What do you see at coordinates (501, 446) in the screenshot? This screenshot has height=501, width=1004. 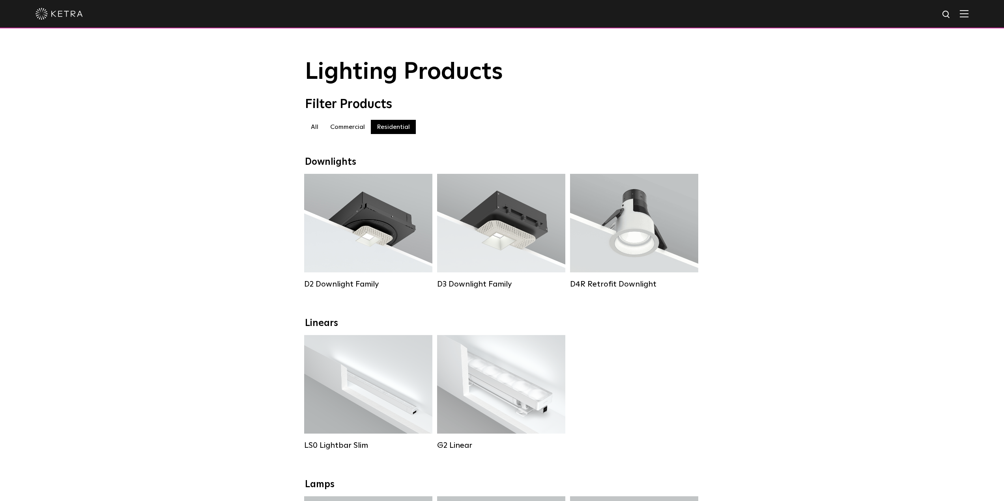 I see `div: G2 Linear` at bounding box center [501, 446].